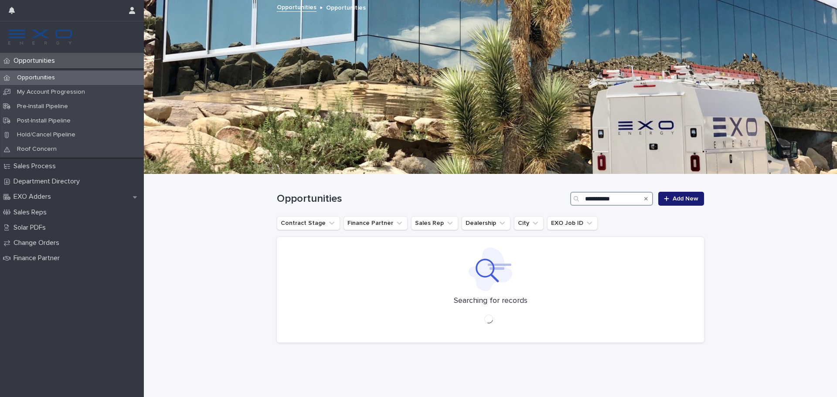 The height and width of the screenshot is (397, 837). Describe the element at coordinates (38, 243) in the screenshot. I see `p: Change Orders` at that location.